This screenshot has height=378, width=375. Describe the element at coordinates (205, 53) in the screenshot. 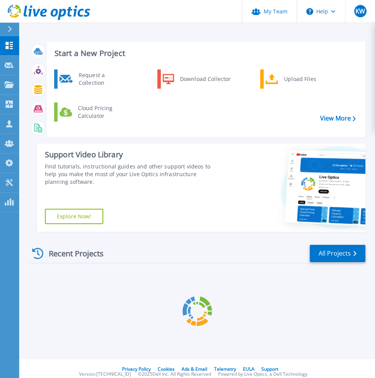

I see `h3: Start a New Project` at that location.